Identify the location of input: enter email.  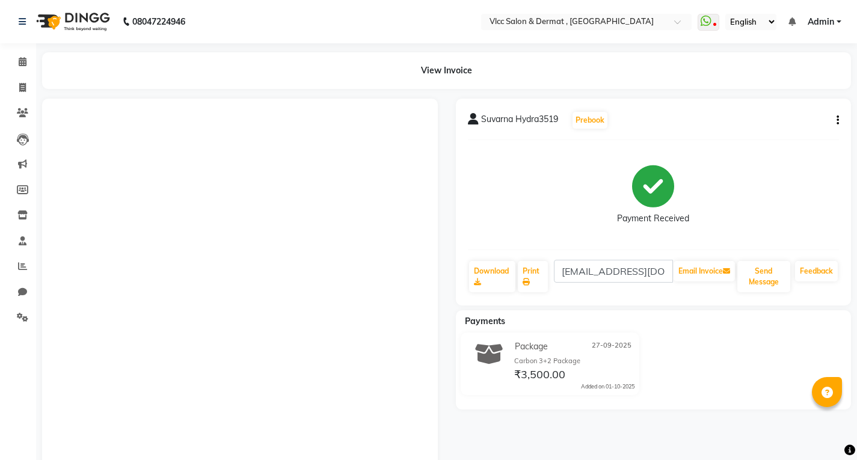
(613, 271).